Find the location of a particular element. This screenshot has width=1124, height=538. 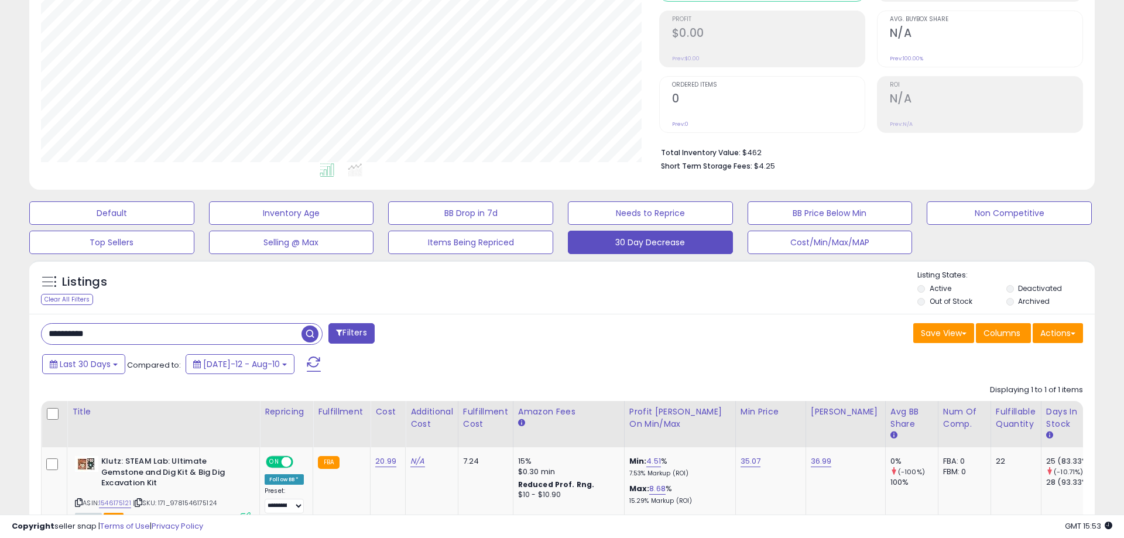

span: All listings currently available for purchase on Amazon is located at coordinates (88, 517).